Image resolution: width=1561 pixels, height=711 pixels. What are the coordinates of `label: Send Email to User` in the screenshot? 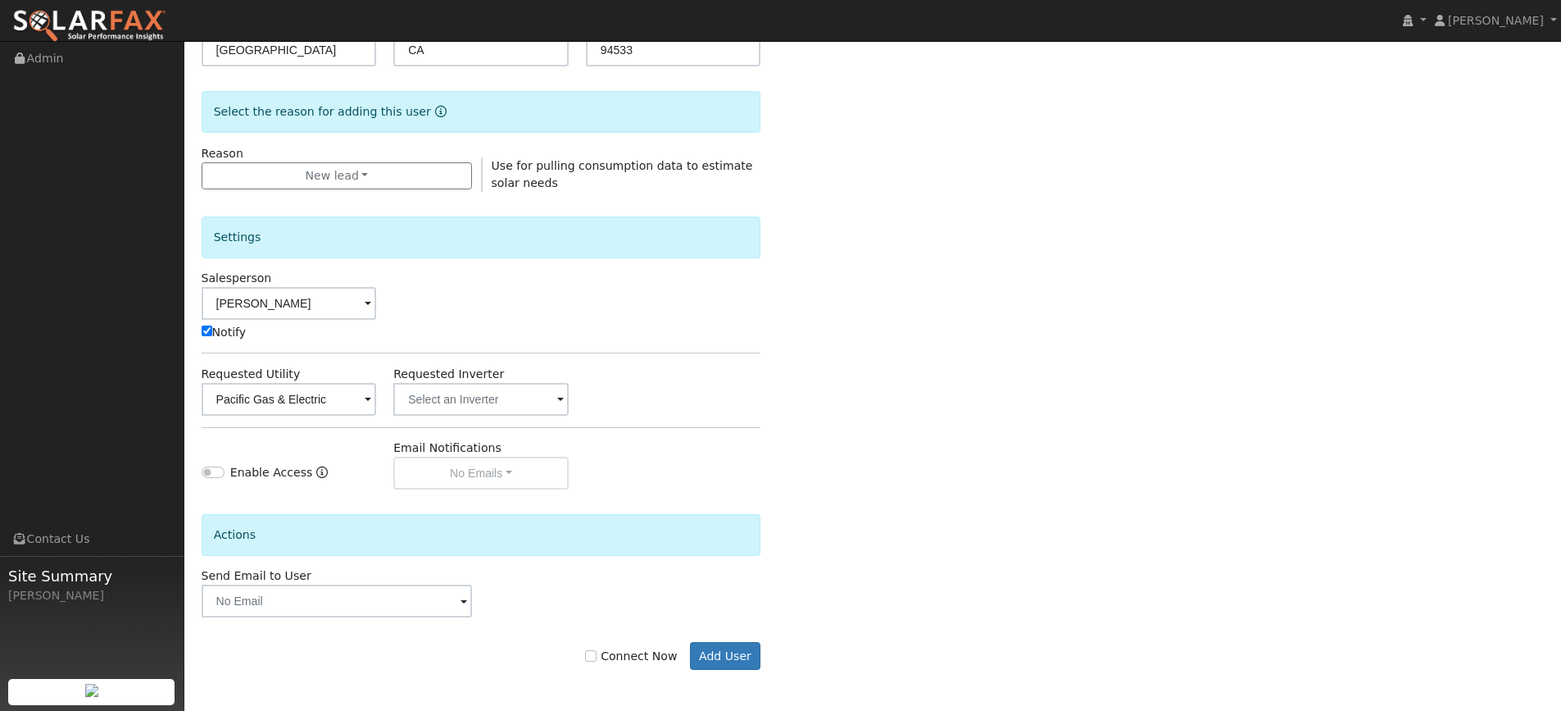 It's located at (257, 575).